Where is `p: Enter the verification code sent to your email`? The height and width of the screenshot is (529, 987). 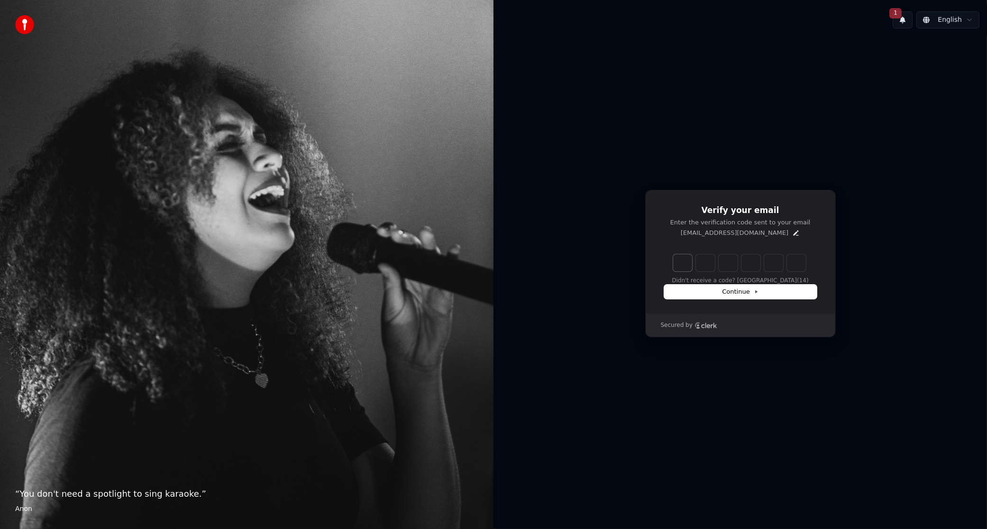 p: Enter the verification code sent to your email is located at coordinates (740, 222).